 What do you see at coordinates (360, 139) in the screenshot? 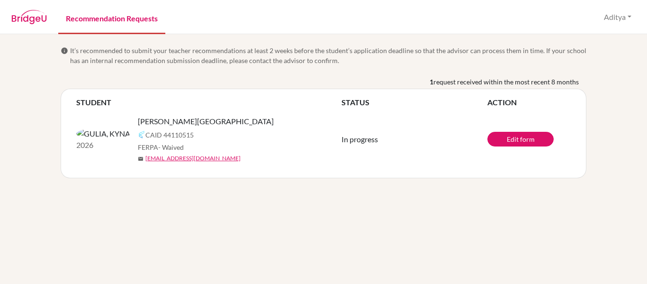
I see `span: In progress` at bounding box center [360, 139].